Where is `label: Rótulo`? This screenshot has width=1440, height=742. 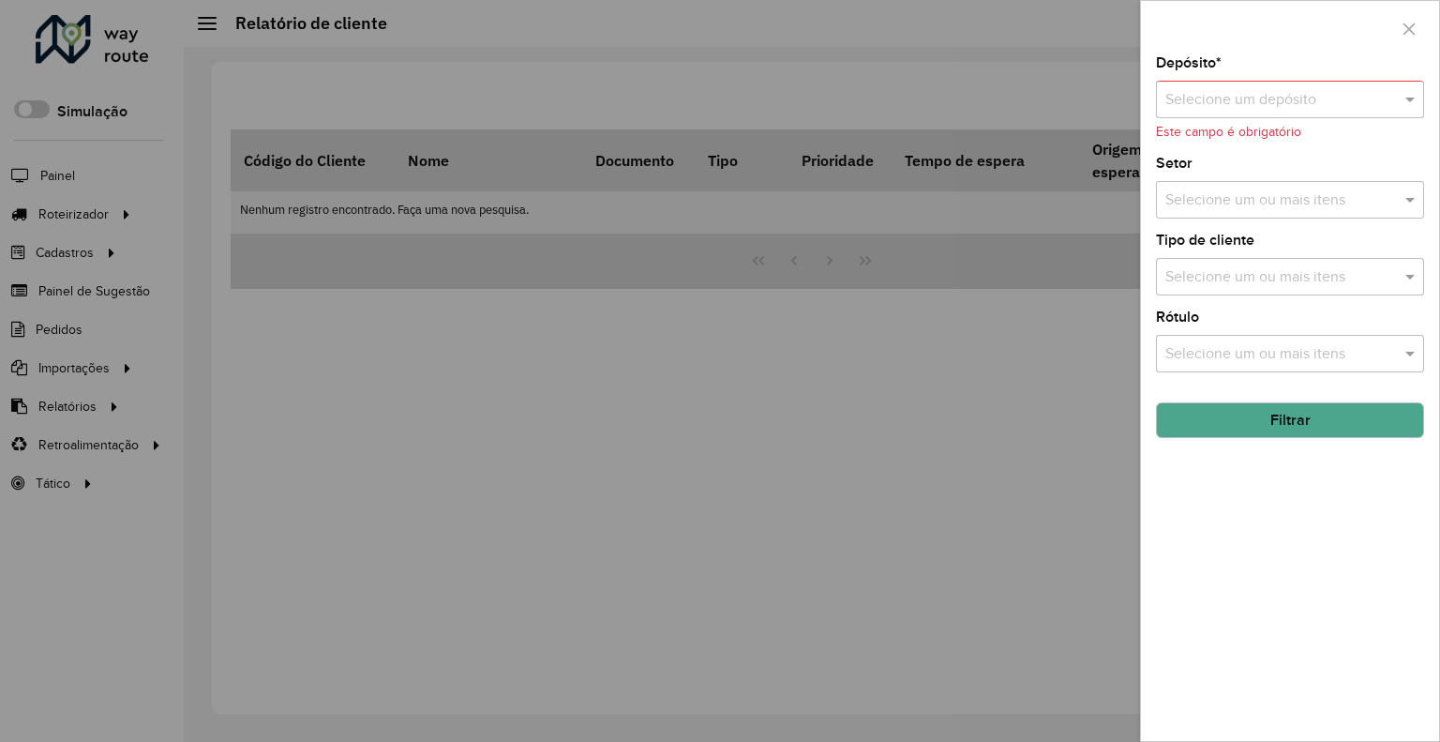
label: Rótulo is located at coordinates (1178, 317).